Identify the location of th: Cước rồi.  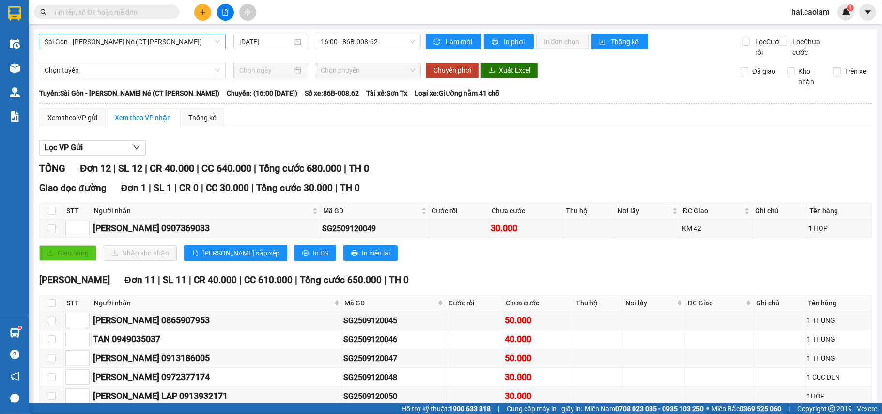
(475, 303).